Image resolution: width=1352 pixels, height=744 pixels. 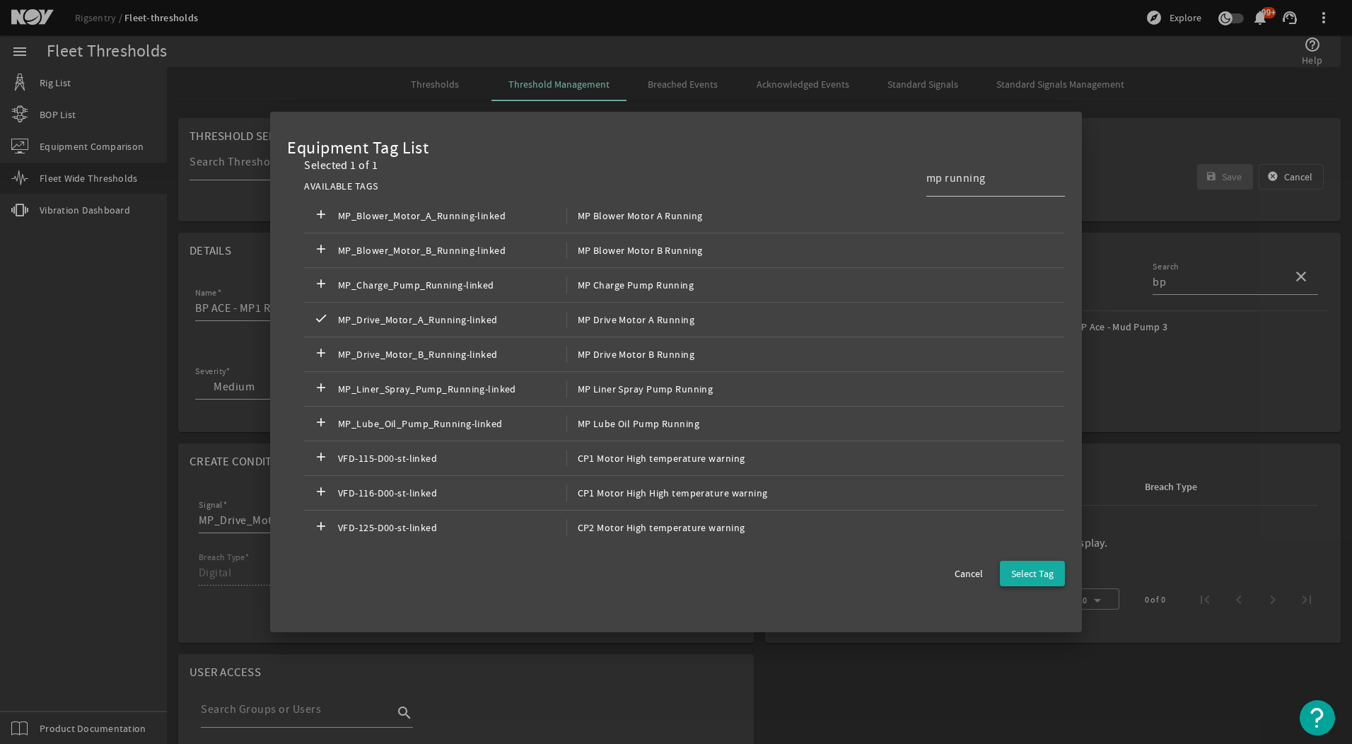 What do you see at coordinates (633, 423) in the screenshot?
I see `span: MP Lube Oil Pump Running` at bounding box center [633, 423].